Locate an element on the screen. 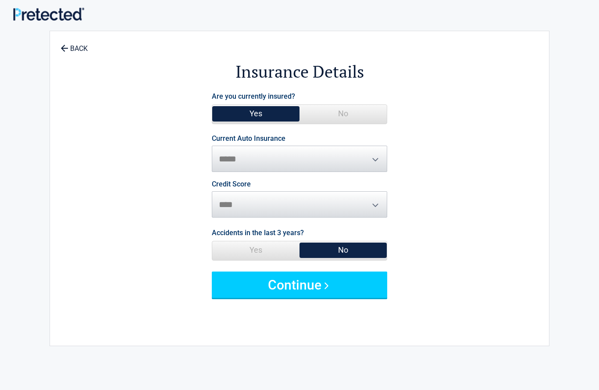 The image size is (599, 390). label: Are you currently insured? is located at coordinates (254, 96).